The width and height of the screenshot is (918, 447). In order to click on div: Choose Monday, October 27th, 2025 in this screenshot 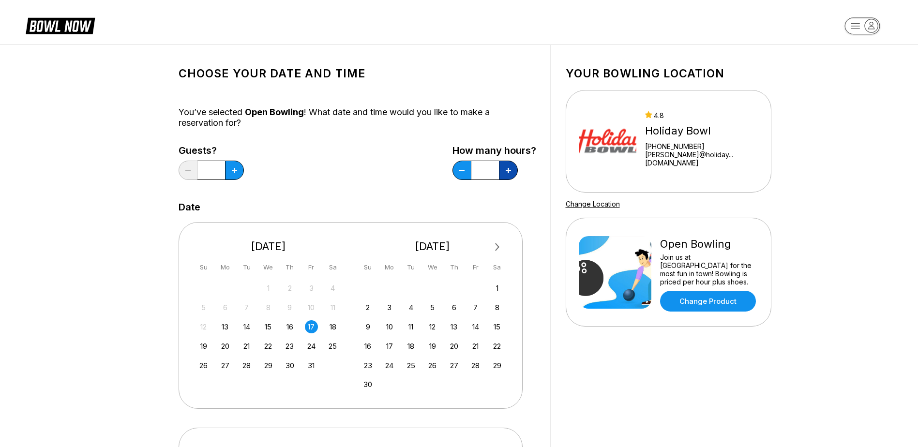, I will do `click(225, 365)`.